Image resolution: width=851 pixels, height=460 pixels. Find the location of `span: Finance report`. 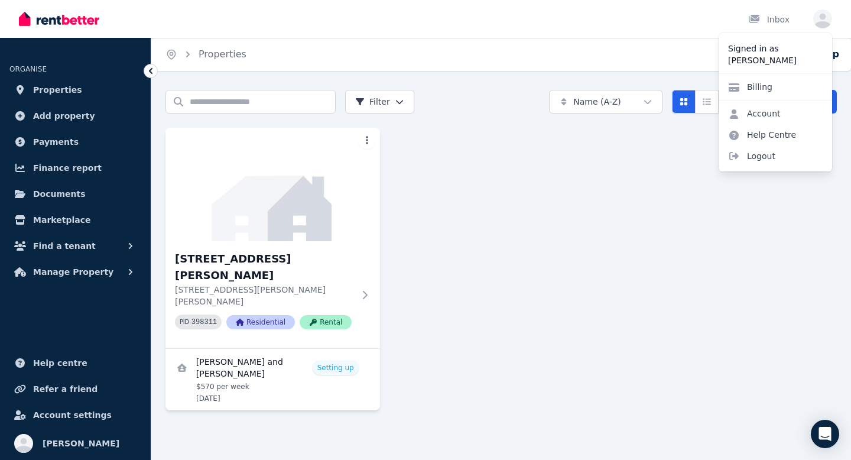

span: Finance report is located at coordinates (67, 168).